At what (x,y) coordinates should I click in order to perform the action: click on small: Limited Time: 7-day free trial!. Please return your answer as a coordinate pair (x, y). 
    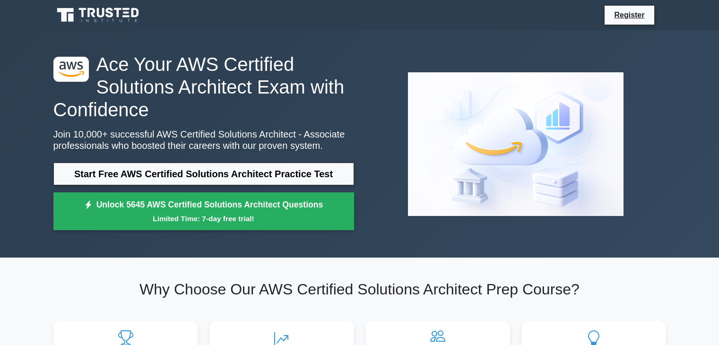
    Looking at the image, I should click on (204, 218).